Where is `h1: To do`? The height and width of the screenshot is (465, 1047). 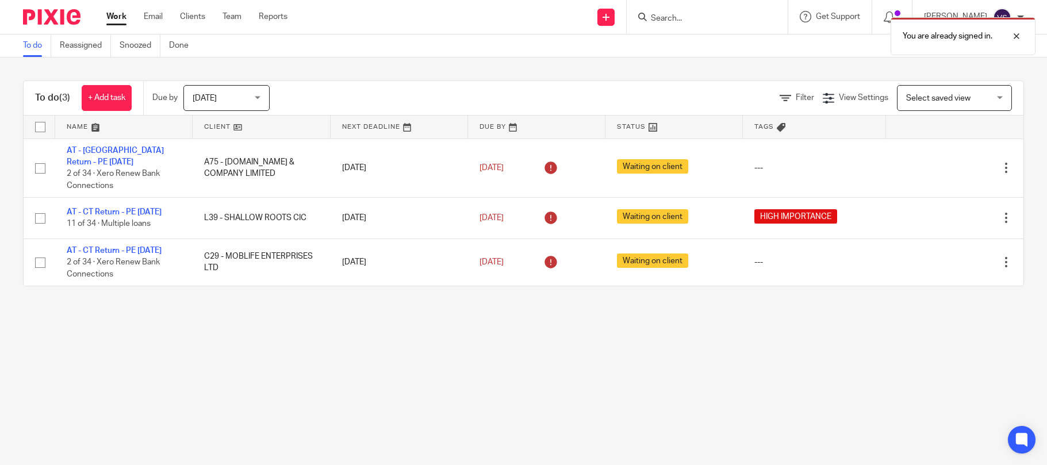
h1: To do is located at coordinates (52, 98).